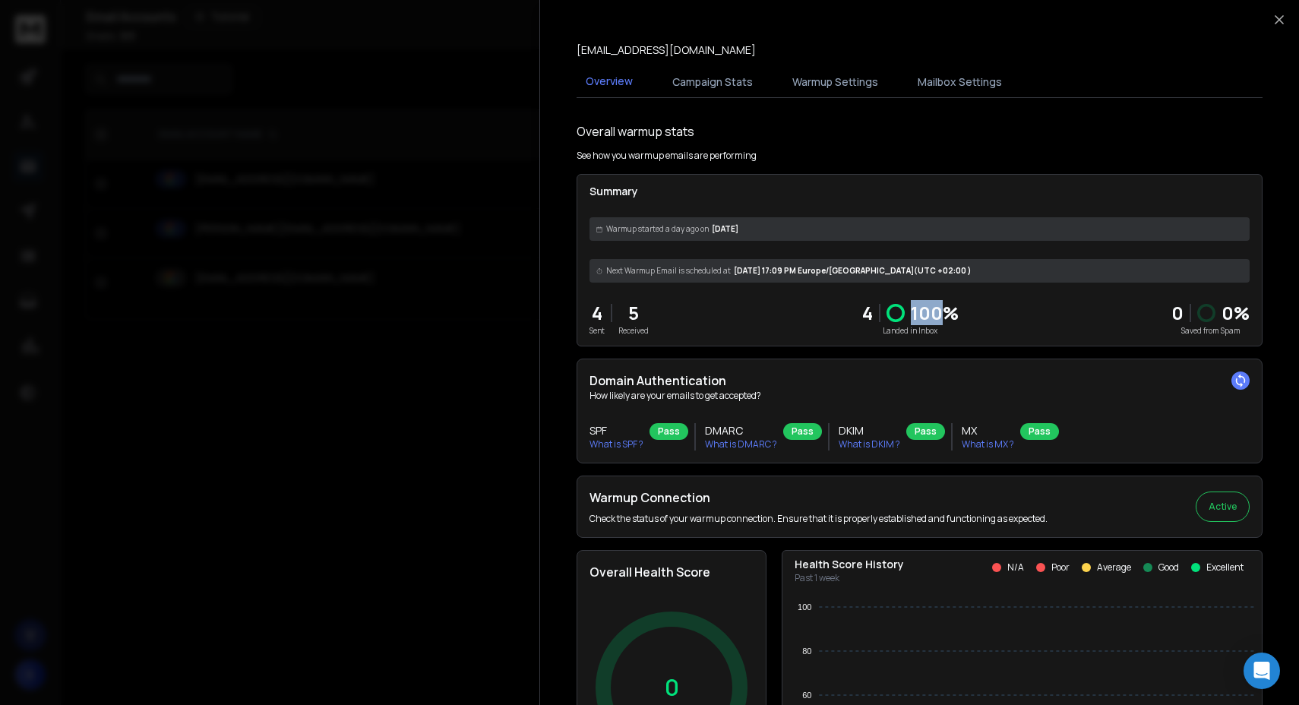 This screenshot has height=705, width=1299. I want to click on p: Saved from Spam, so click(1210, 330).